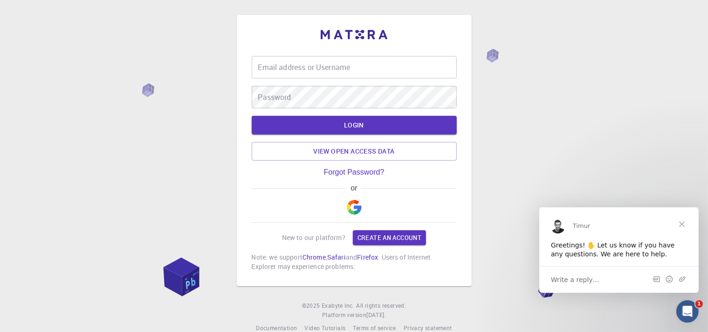 The height and width of the screenshot is (332, 708). What do you see at coordinates (354, 207) in the screenshot?
I see `img: Google` at bounding box center [354, 207].